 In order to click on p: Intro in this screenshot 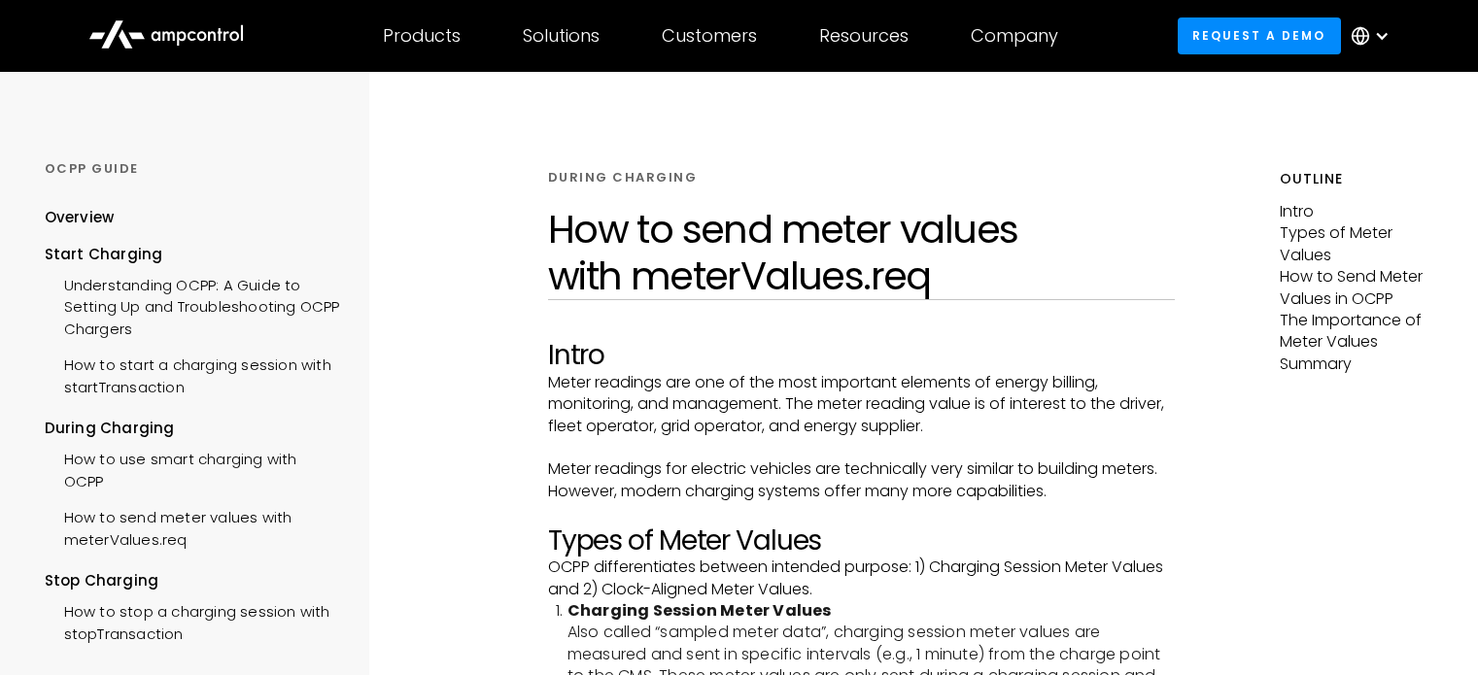, I will do `click(1356, 212)`.